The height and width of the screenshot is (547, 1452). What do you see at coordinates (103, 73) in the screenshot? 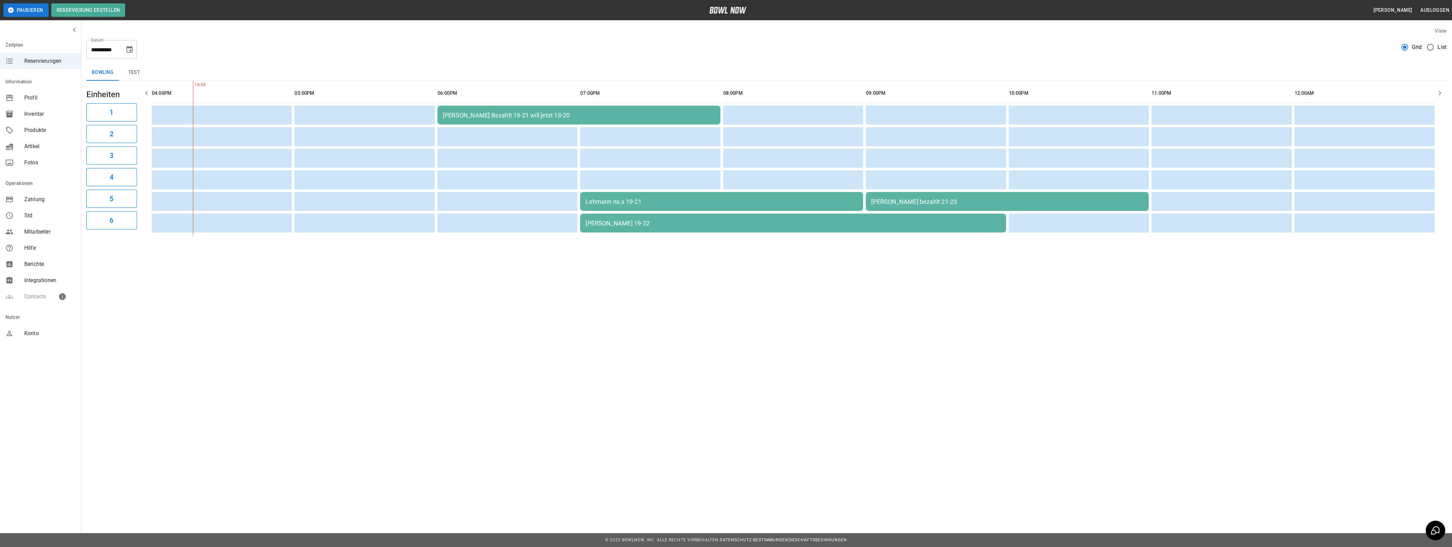
I see `button: Bowling` at bounding box center [103, 73].